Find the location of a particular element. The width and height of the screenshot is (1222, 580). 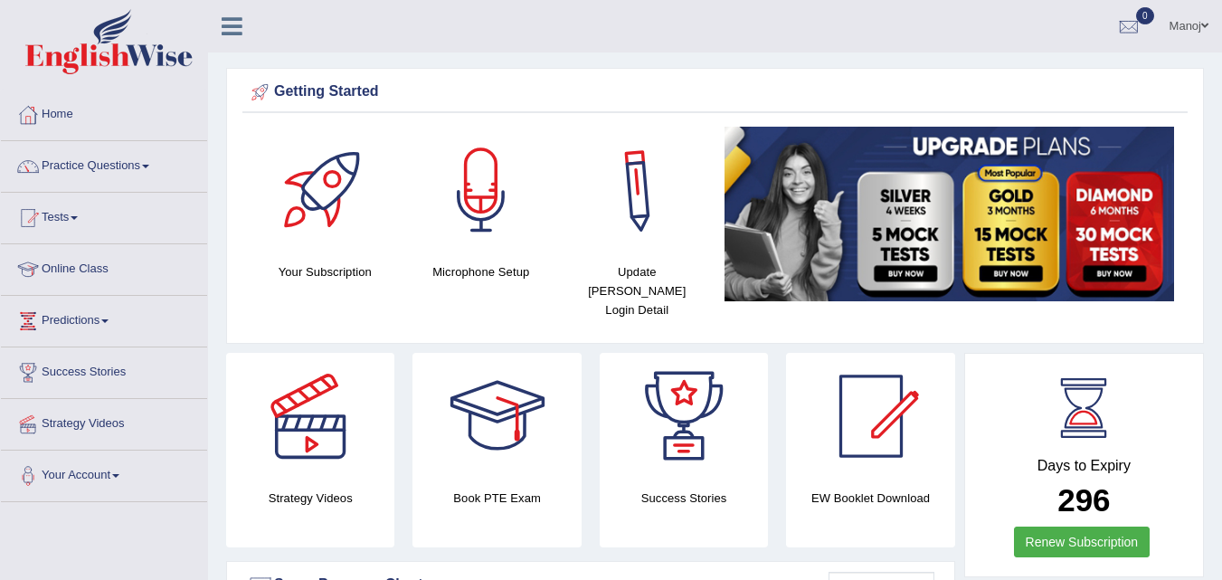

img: small5.jpg is located at coordinates (949, 213).